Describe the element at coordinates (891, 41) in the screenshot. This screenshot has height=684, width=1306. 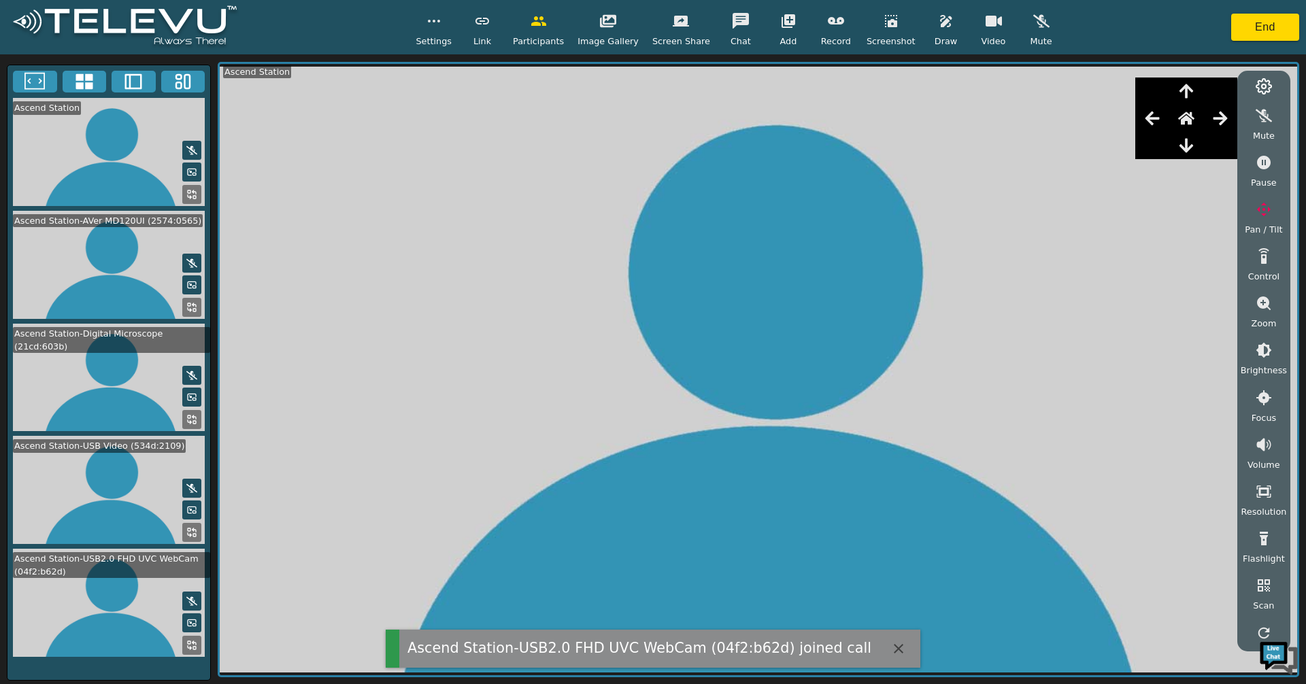
I see `span: Screenshot` at that location.